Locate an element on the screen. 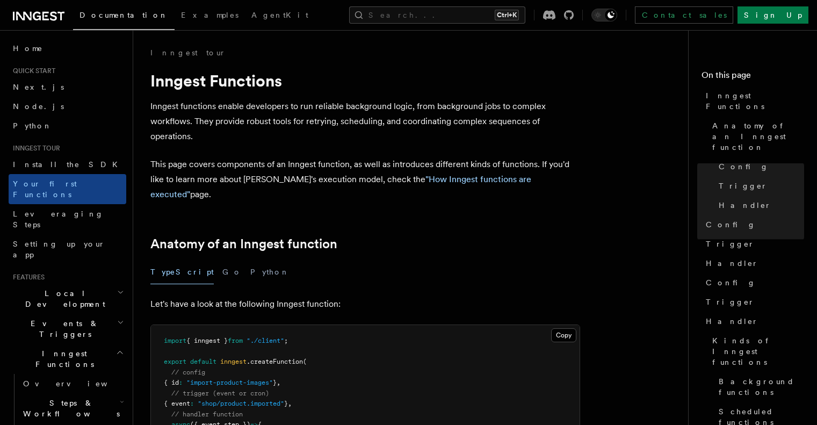  a: Node.js is located at coordinates (67, 106).